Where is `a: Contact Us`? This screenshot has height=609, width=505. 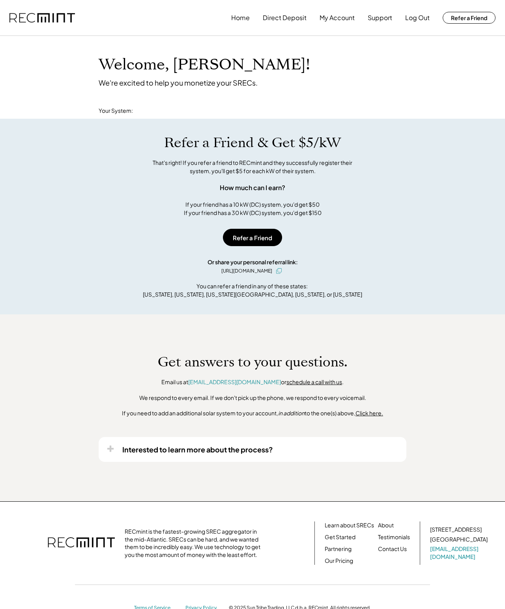 a: Contact Us is located at coordinates (392, 549).